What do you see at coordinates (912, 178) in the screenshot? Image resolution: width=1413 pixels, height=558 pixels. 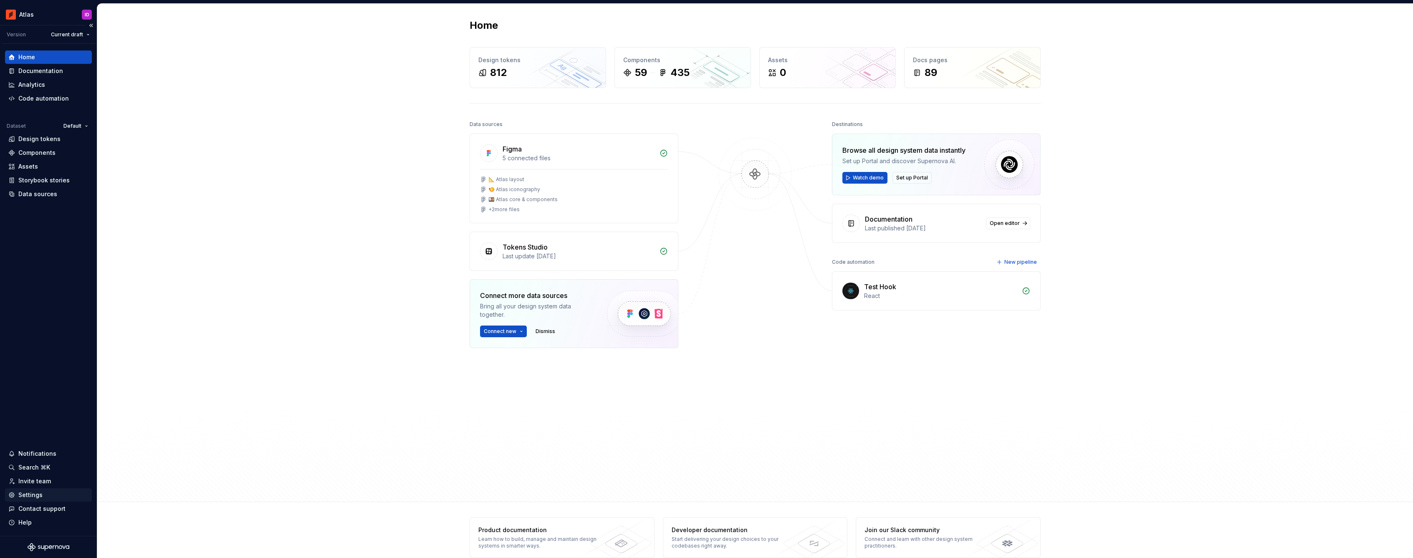 I see `button: Set up Portal` at bounding box center [912, 178].